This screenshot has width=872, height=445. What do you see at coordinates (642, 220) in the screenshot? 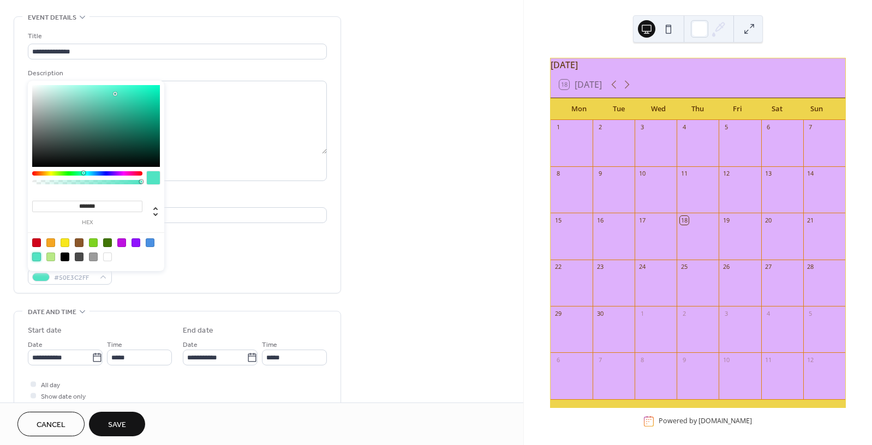
I see `div: 17` at bounding box center [642, 220].